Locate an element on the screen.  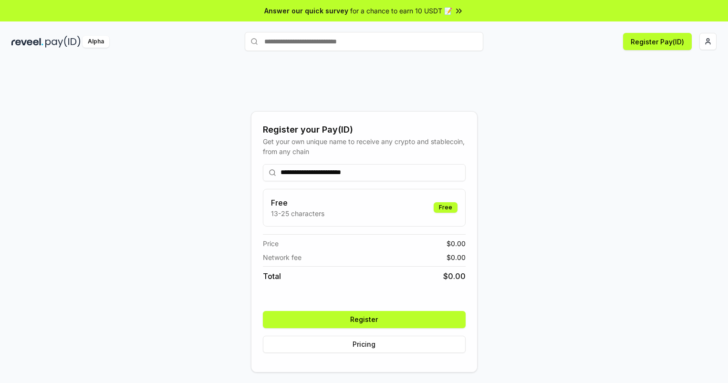
div: Register your Pay(ID) is located at coordinates (364, 130).